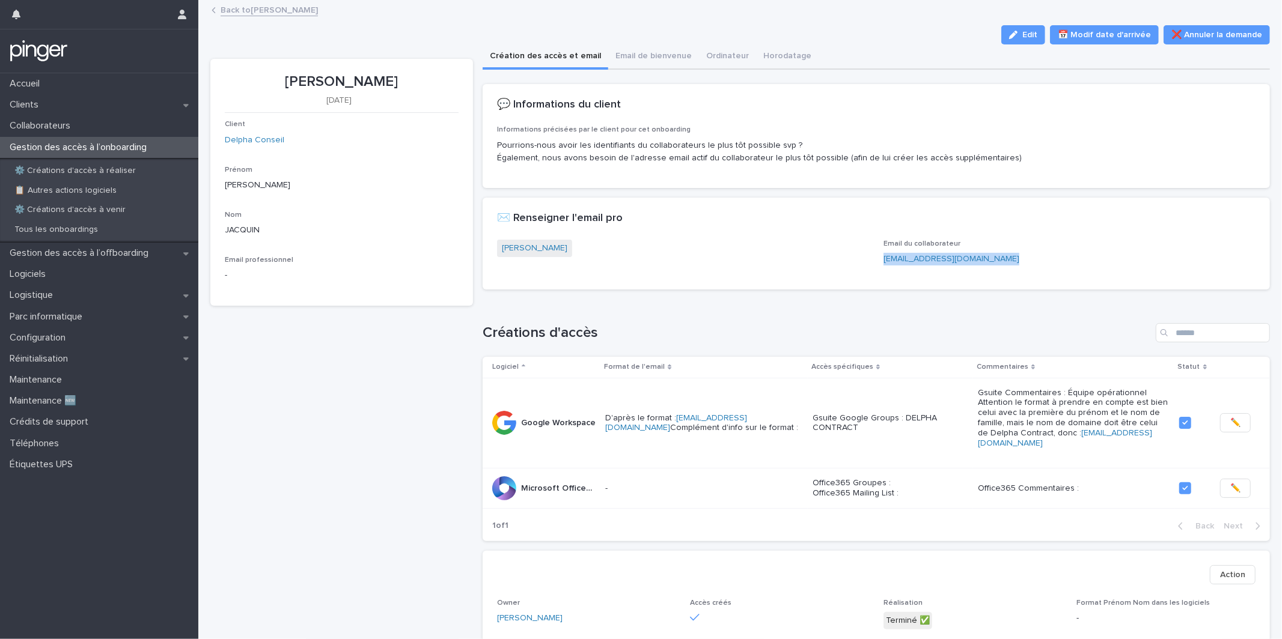  Describe the element at coordinates (81, 253) in the screenshot. I see `p: Gestion des accès à l’offboarding` at that location.